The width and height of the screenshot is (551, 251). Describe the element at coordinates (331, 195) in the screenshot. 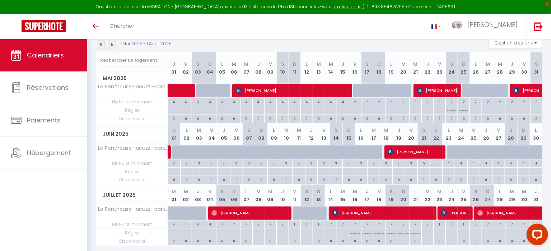

I see `th: 14` at that location.